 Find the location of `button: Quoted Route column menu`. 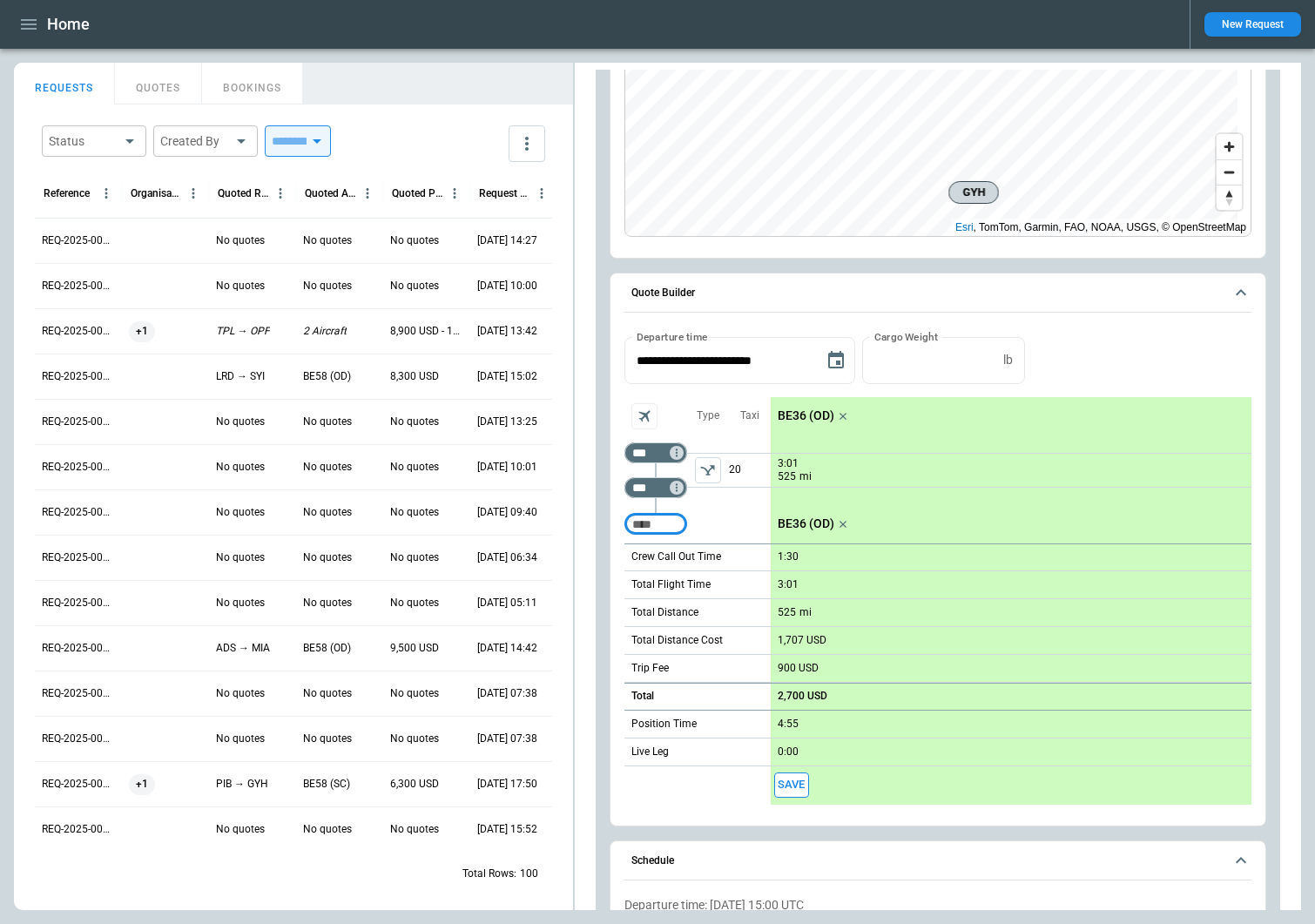

button: Quoted Route column menu is located at coordinates (281, 193).